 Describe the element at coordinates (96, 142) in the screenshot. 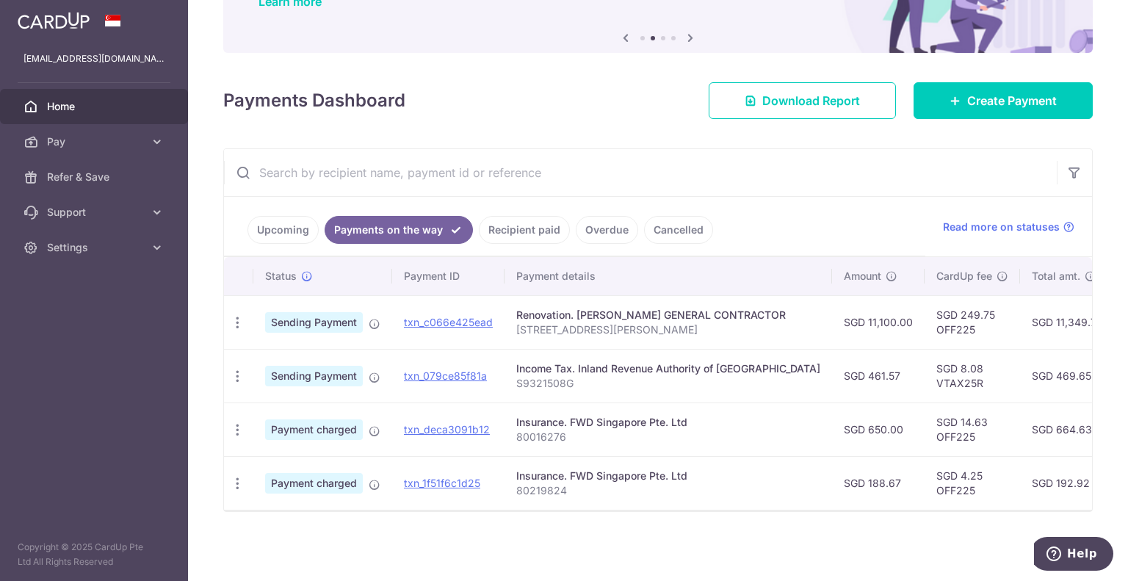

I see `span: Pay` at that location.